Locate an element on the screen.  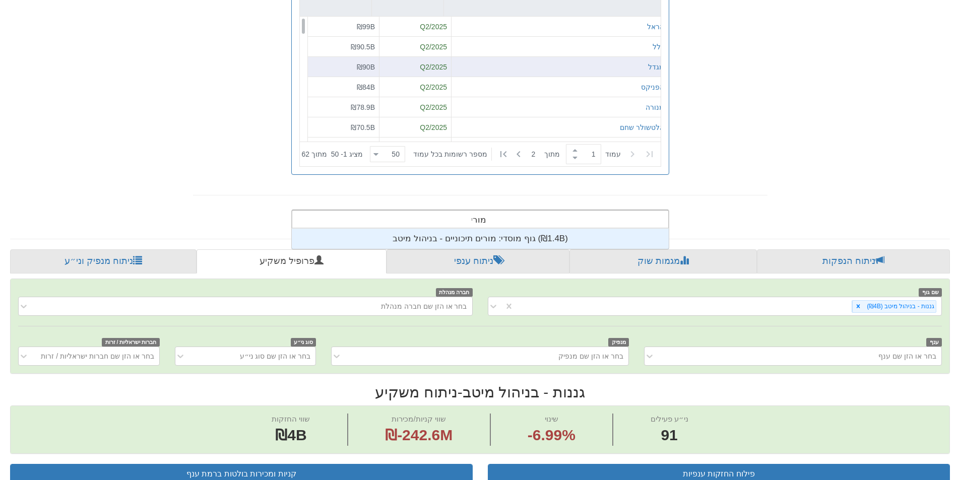
a: ניתוח מנפיק וני״ע is located at coordinates (103, 262).